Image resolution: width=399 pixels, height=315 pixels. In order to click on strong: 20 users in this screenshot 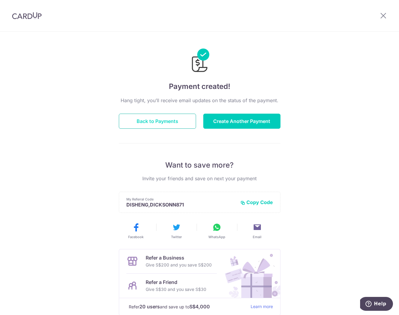, I will do `click(150, 307)`.